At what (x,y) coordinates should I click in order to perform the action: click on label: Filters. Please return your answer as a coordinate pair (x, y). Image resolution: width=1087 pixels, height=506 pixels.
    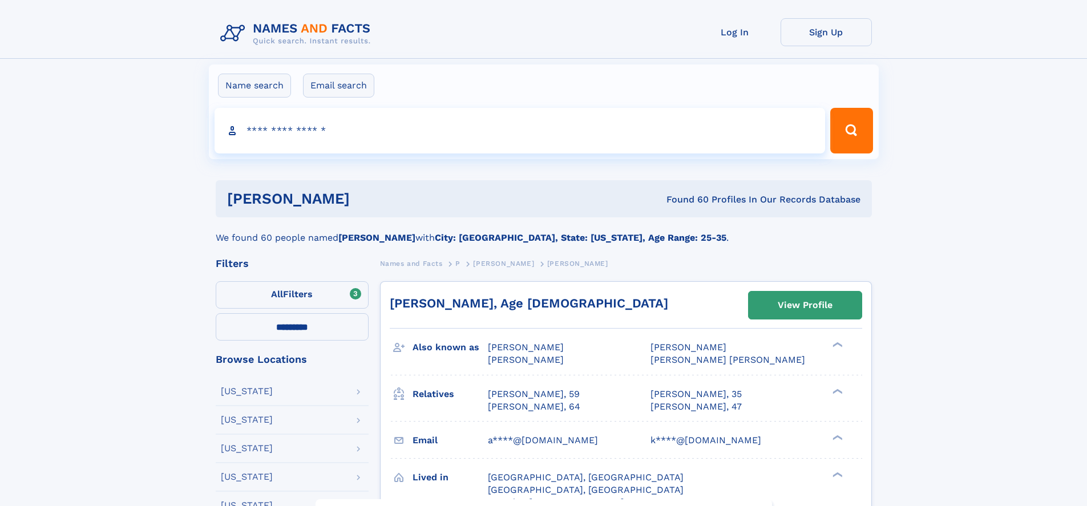
    Looking at the image, I should click on (292, 295).